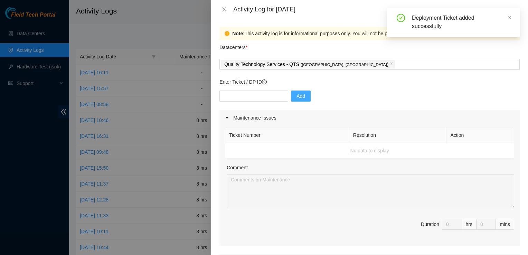 The height and width of the screenshot is (255, 528). Describe the element at coordinates (301, 96) in the screenshot. I see `span: Add` at that location.